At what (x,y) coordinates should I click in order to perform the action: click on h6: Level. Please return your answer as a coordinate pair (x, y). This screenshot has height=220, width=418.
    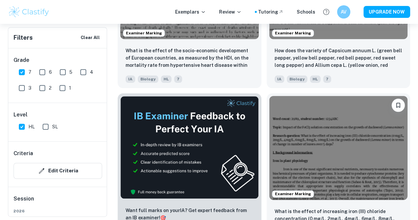
    Looking at the image, I should click on (58, 115).